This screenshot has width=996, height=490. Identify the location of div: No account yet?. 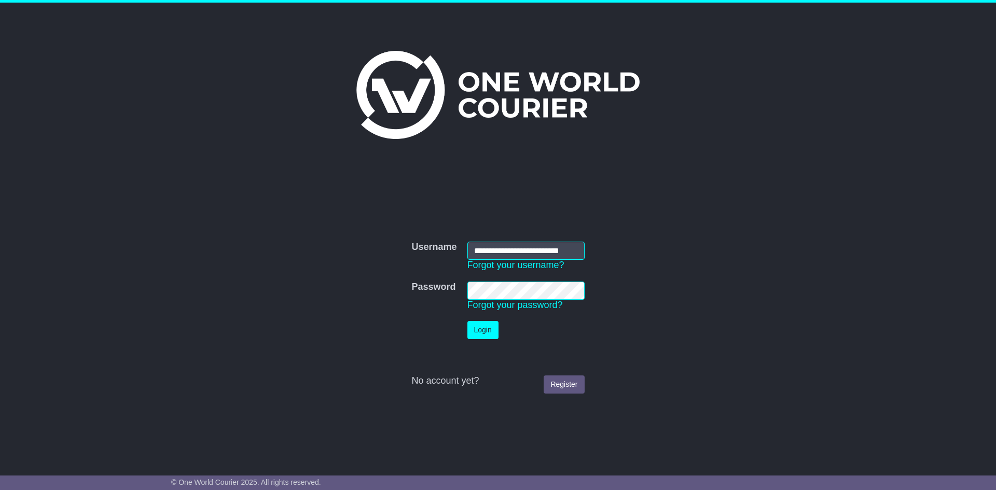
(497, 381).